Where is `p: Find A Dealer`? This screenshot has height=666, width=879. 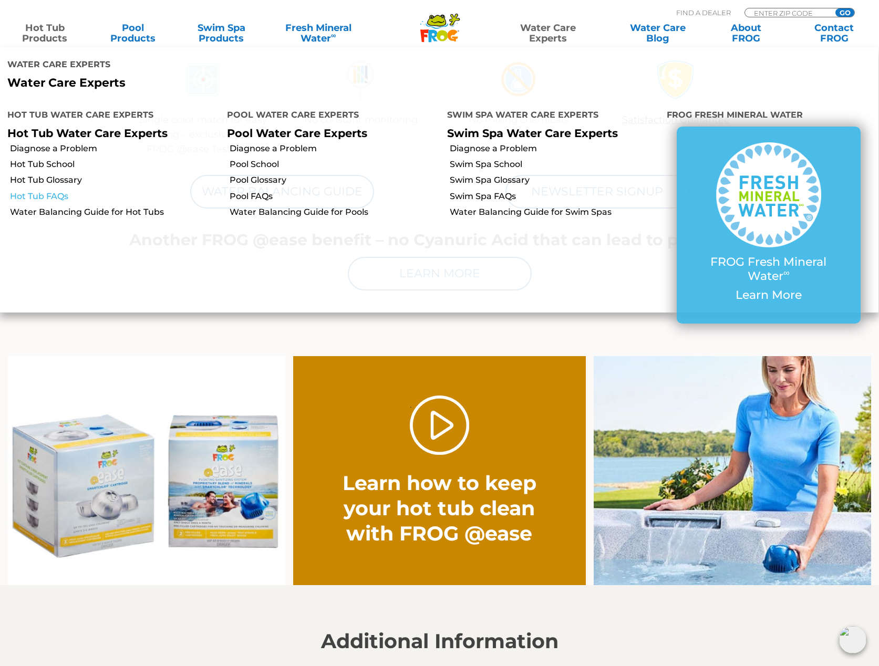
p: Find A Dealer is located at coordinates (704, 13).